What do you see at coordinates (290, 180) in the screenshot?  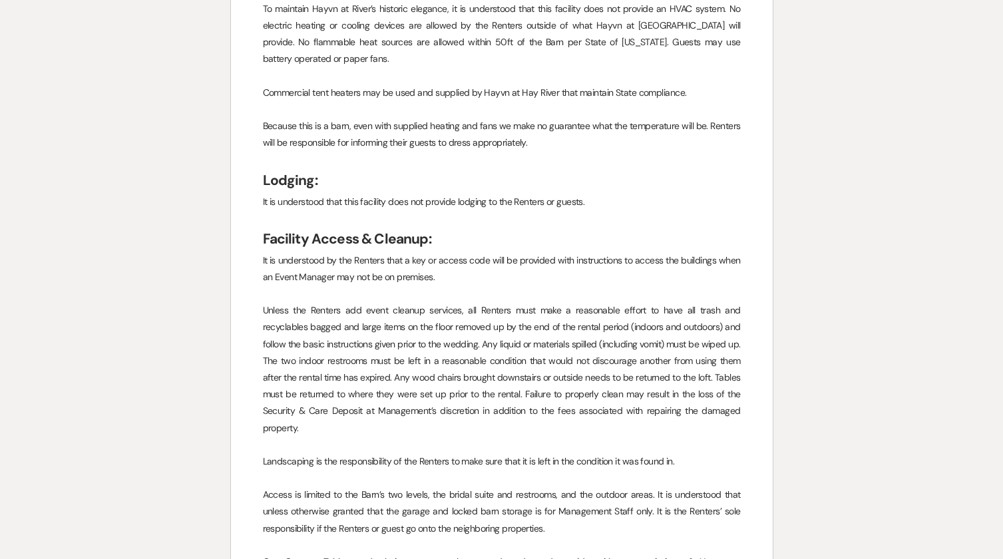 I see `strong: Lodging:` at bounding box center [290, 180].